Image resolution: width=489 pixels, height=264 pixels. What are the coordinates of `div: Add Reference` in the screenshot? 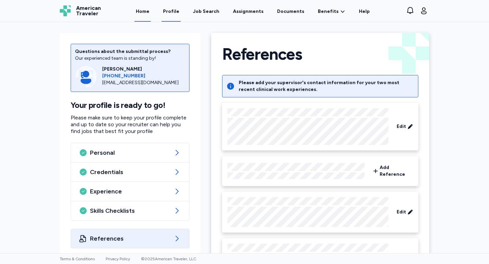 It's located at (320, 171).